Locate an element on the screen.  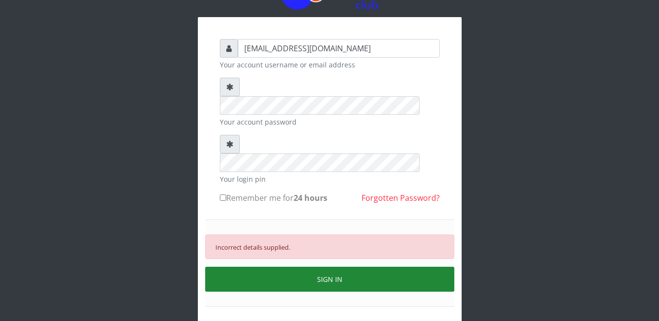
button: SIGN IN is located at coordinates (330, 279).